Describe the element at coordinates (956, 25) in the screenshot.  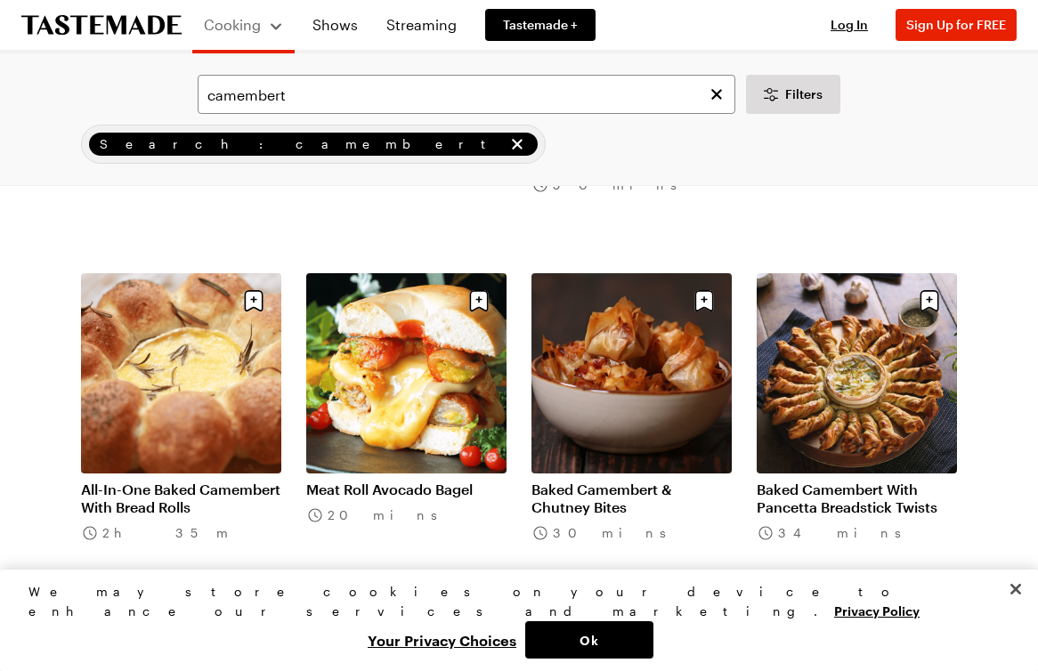
I see `button: Sign Up for FREE` at that location.